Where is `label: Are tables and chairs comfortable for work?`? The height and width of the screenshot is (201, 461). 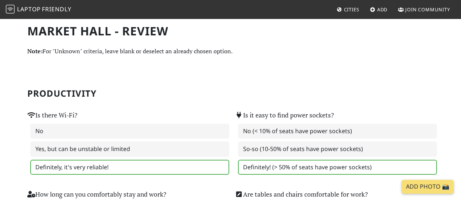 label: Are tables and chairs comfortable for work? is located at coordinates (302, 194).